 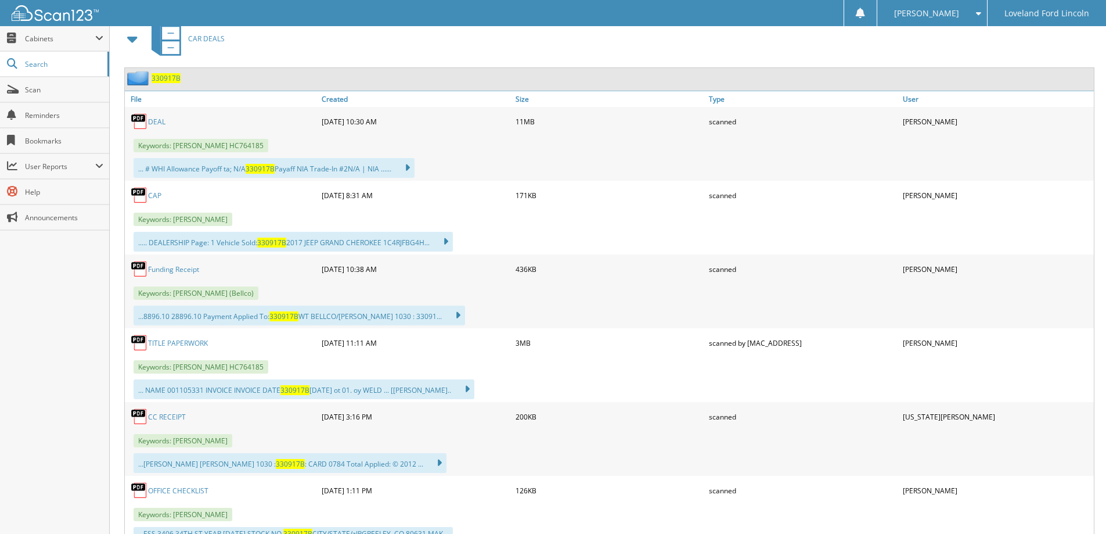 What do you see at coordinates (178, 343) in the screenshot?
I see `a: TITLE PAPERWORK` at bounding box center [178, 343].